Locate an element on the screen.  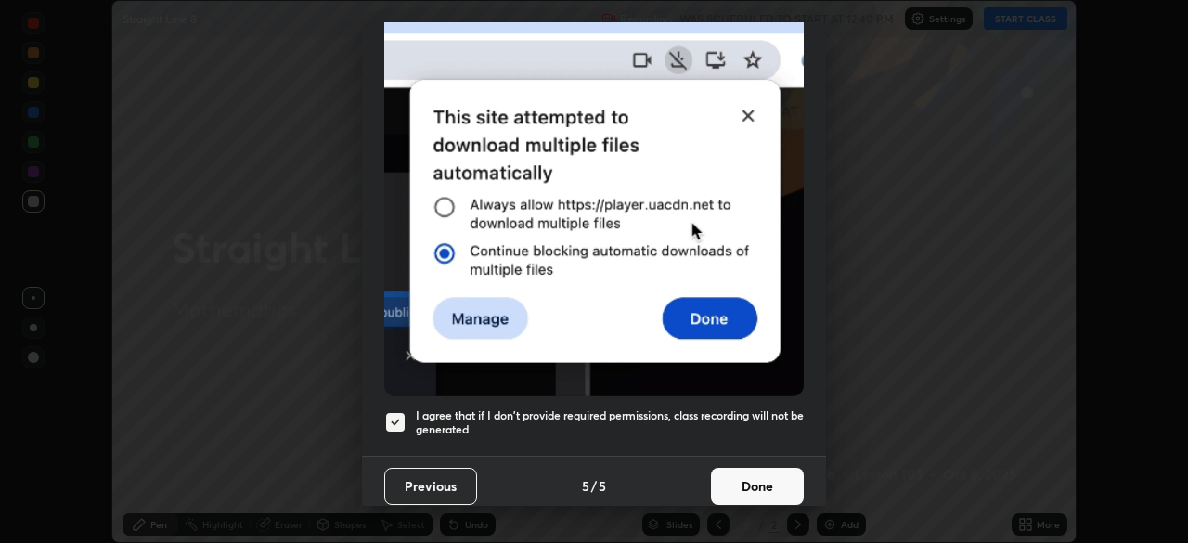
button: Previous is located at coordinates (431, 486).